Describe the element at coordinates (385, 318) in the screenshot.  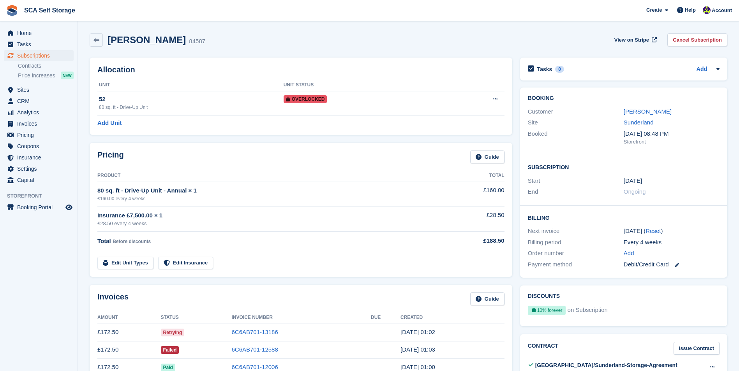
I see `th: Due` at that location.